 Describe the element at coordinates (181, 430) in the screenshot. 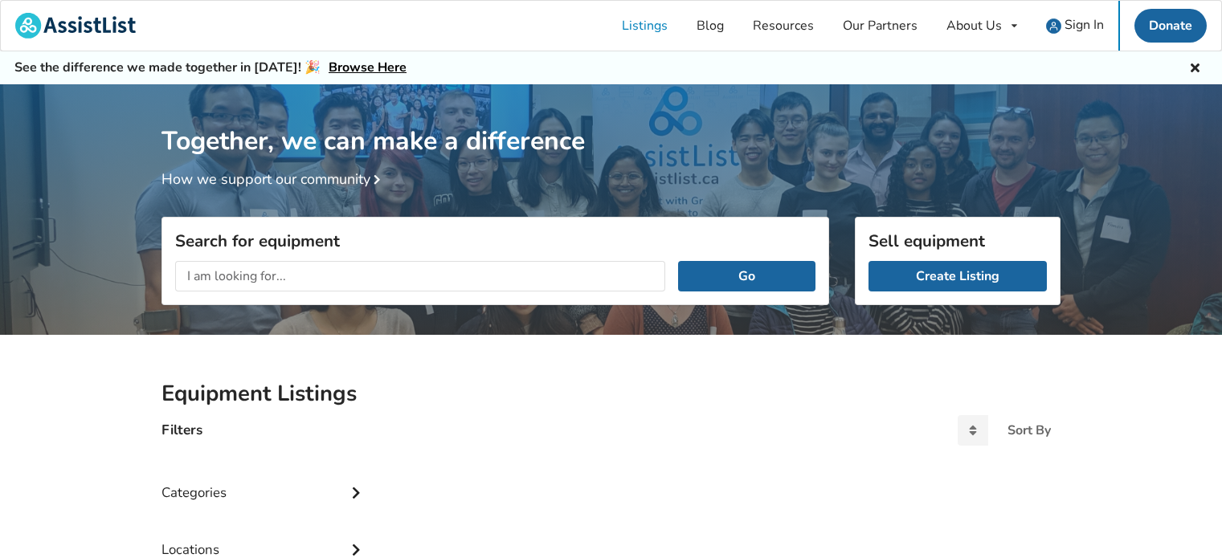

I see `h4: Filters` at that location.